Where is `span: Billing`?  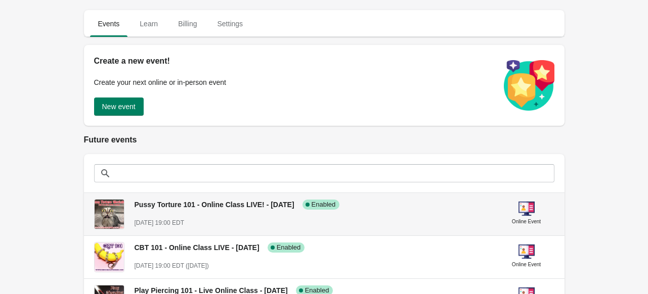
span: Billing is located at coordinates (187, 24).